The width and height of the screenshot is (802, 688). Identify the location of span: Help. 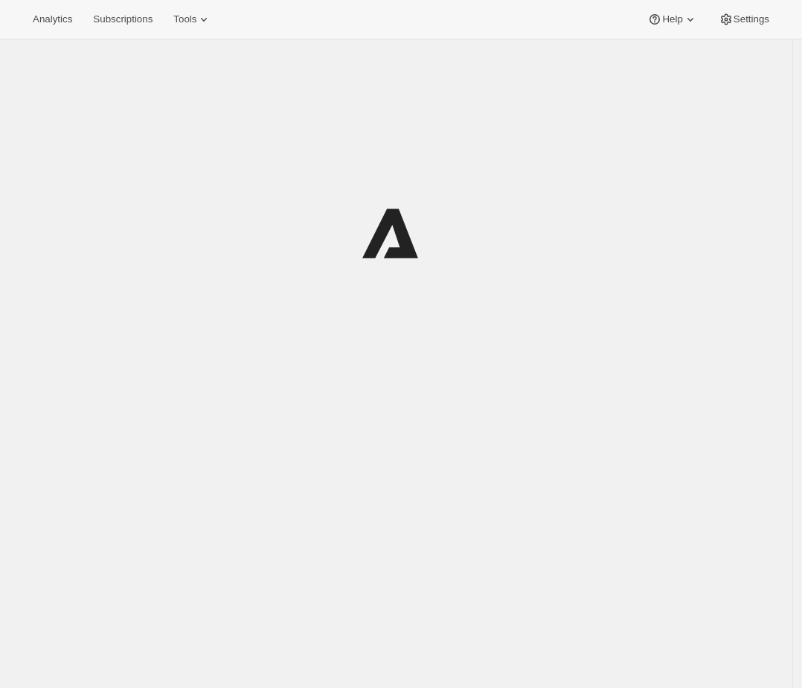
(672, 19).